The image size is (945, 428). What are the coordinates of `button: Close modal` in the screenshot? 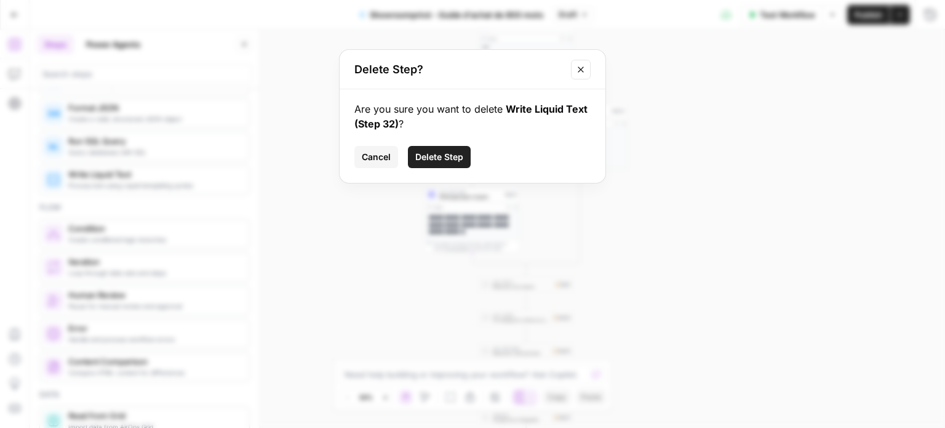 It's located at (581, 70).